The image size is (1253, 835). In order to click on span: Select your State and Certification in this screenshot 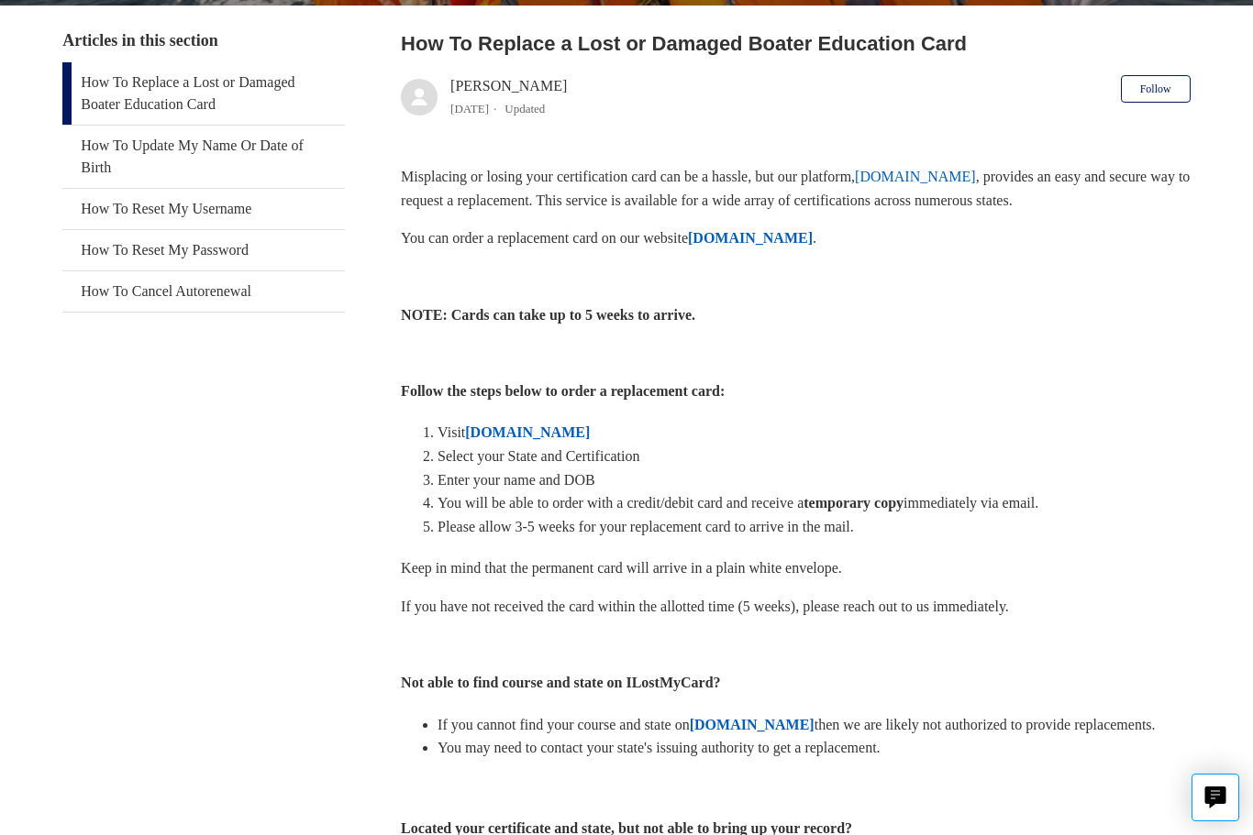, I will do `click(538, 456)`.